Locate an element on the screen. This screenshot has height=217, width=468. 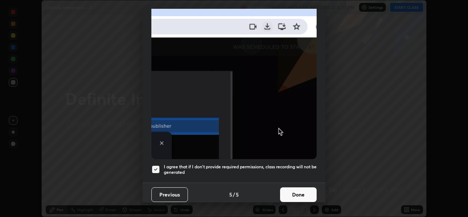
h5: I agree that if I don't provide required permissions, class recording will not be generated is located at coordinates (240, 169).